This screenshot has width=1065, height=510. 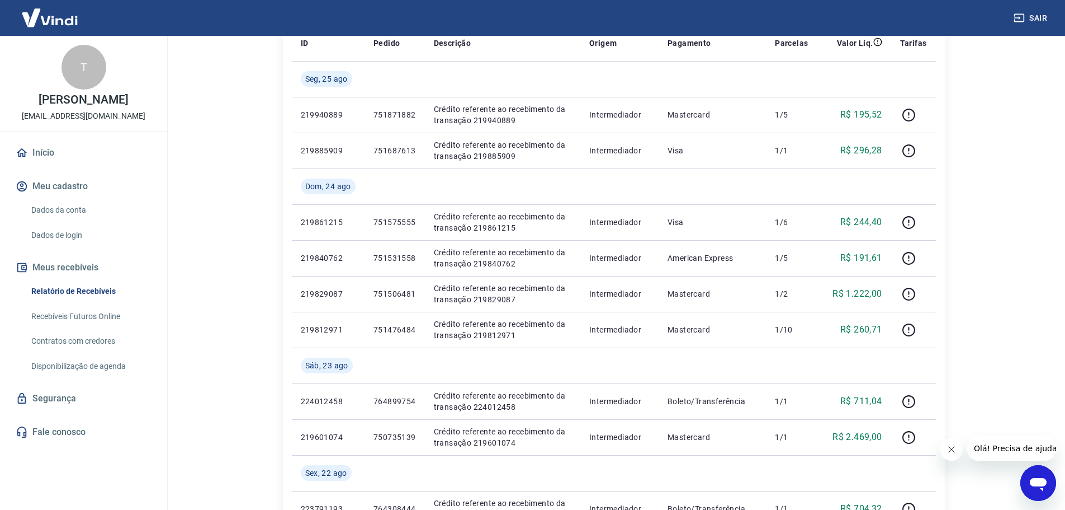 What do you see at coordinates (861, 150) in the screenshot?
I see `p: R$ 296,28` at bounding box center [861, 150].